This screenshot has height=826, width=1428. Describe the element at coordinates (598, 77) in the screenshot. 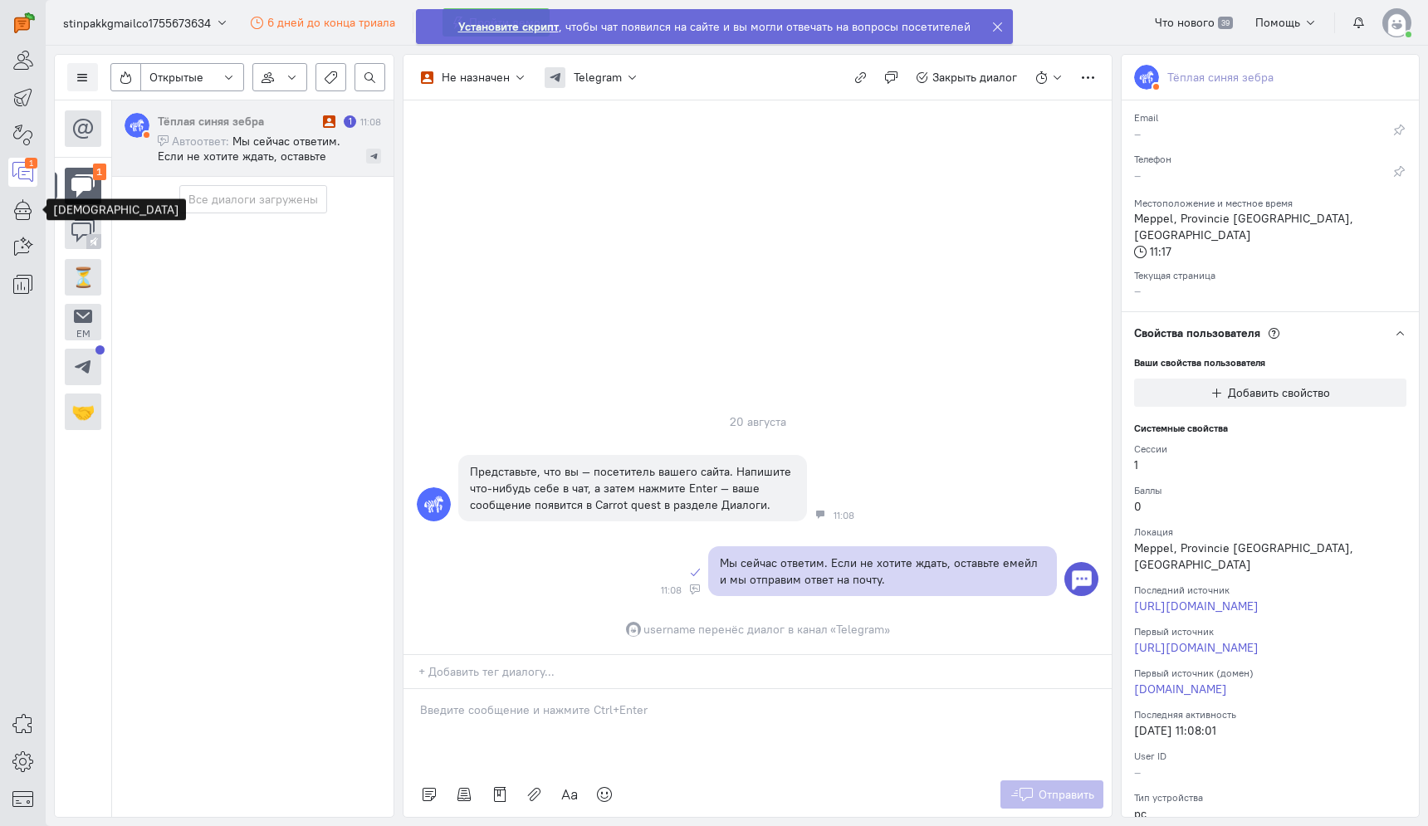

I see `span: Telegram` at that location.